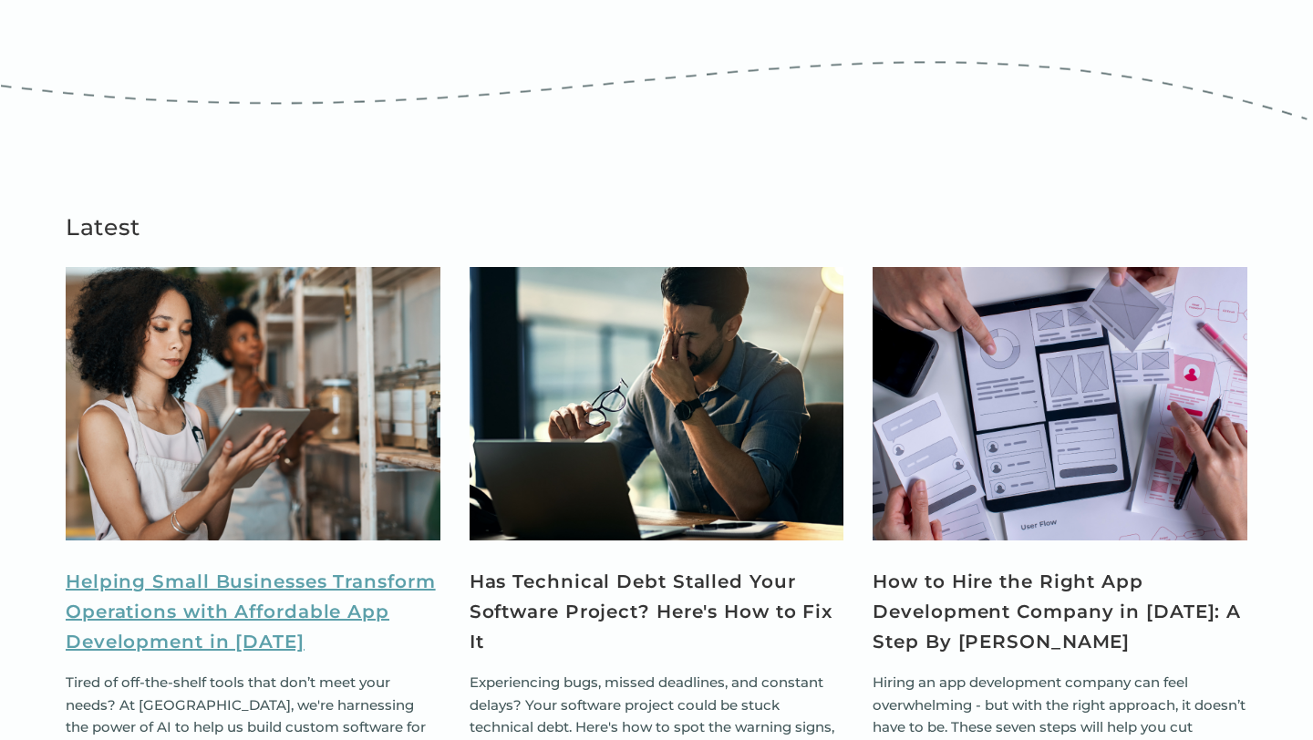  I want to click on a: Has Technical Debt Stalled Your Software Project? Here's How to Fix It, so click(656, 612).